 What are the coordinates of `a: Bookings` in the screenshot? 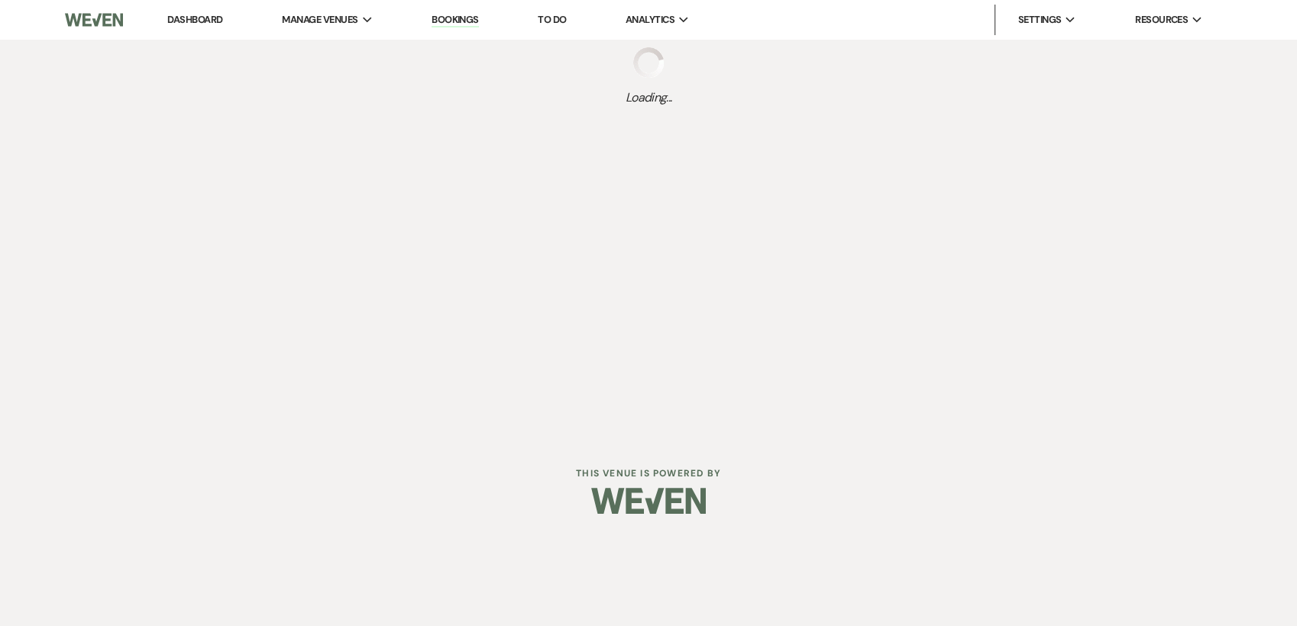 It's located at (455, 20).